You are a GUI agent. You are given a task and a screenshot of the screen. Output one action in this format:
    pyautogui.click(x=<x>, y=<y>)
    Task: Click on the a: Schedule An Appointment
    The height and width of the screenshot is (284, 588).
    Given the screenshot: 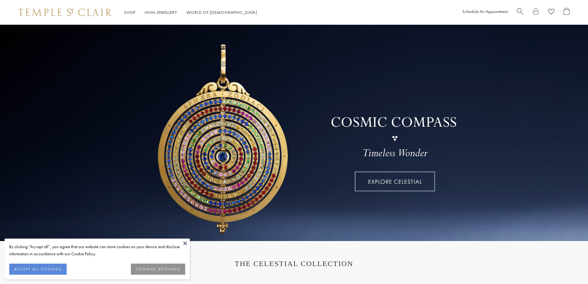 What is the action you would take?
    pyautogui.click(x=485, y=11)
    